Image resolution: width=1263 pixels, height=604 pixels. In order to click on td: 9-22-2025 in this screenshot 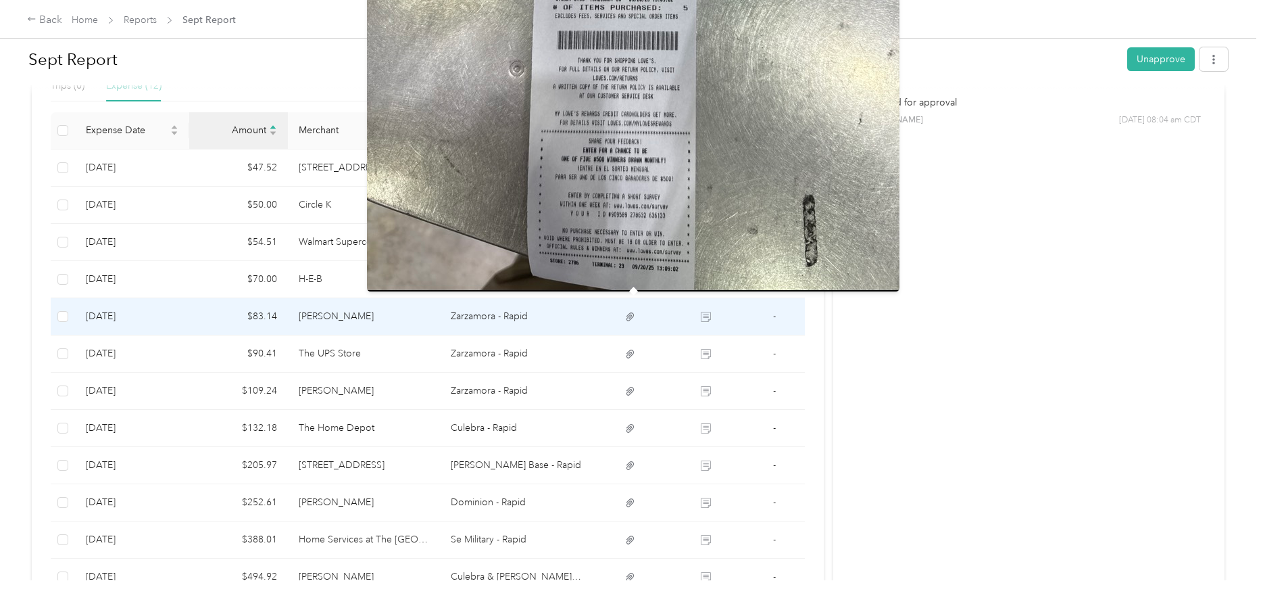, I will do `click(132, 577)`.